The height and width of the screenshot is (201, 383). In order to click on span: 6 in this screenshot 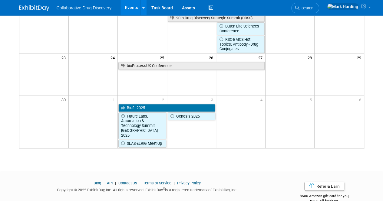, I will do `click(361, 100)`.